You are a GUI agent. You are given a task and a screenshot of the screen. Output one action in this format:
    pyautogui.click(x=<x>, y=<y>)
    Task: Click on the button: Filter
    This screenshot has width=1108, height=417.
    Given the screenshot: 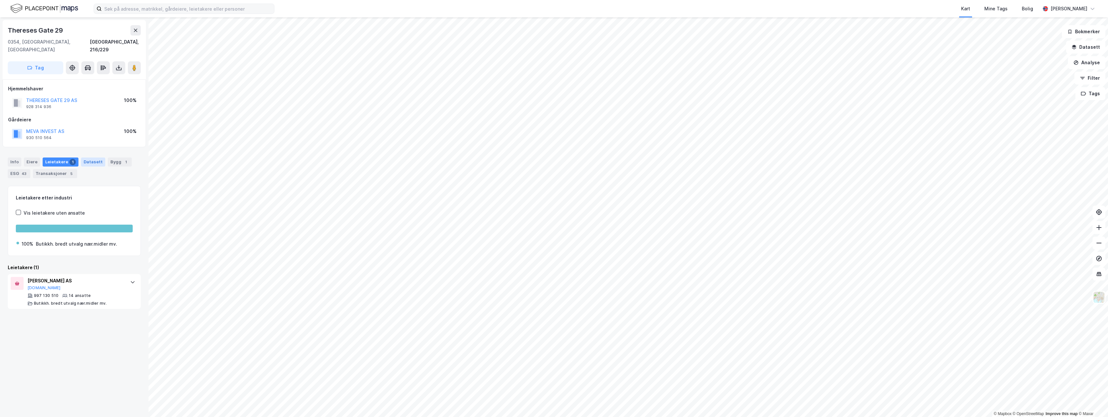 What is the action you would take?
    pyautogui.click(x=1090, y=78)
    